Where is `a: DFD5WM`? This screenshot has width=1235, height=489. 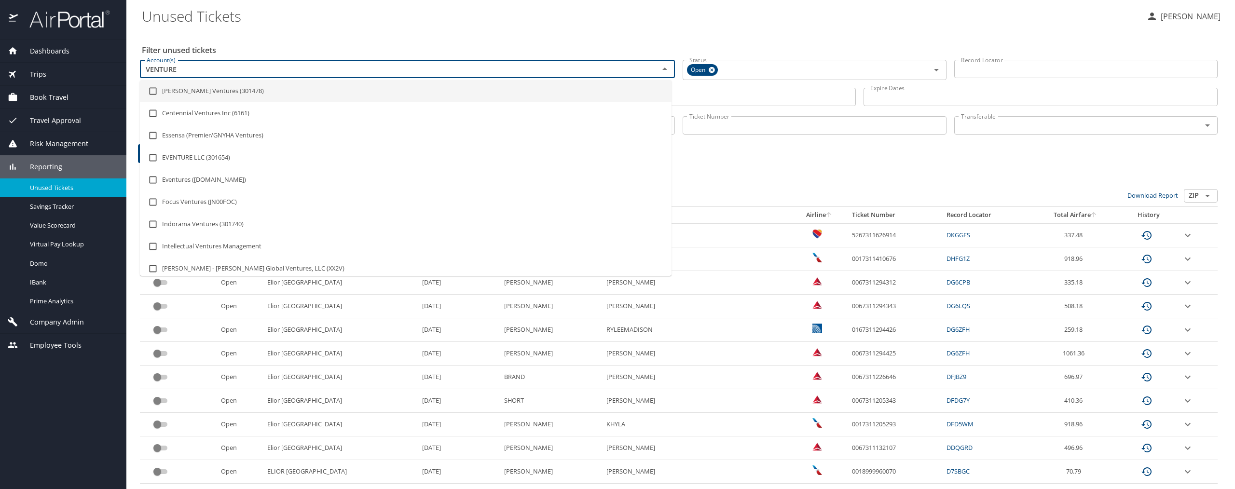
a: DFD5WM is located at coordinates (960, 424).